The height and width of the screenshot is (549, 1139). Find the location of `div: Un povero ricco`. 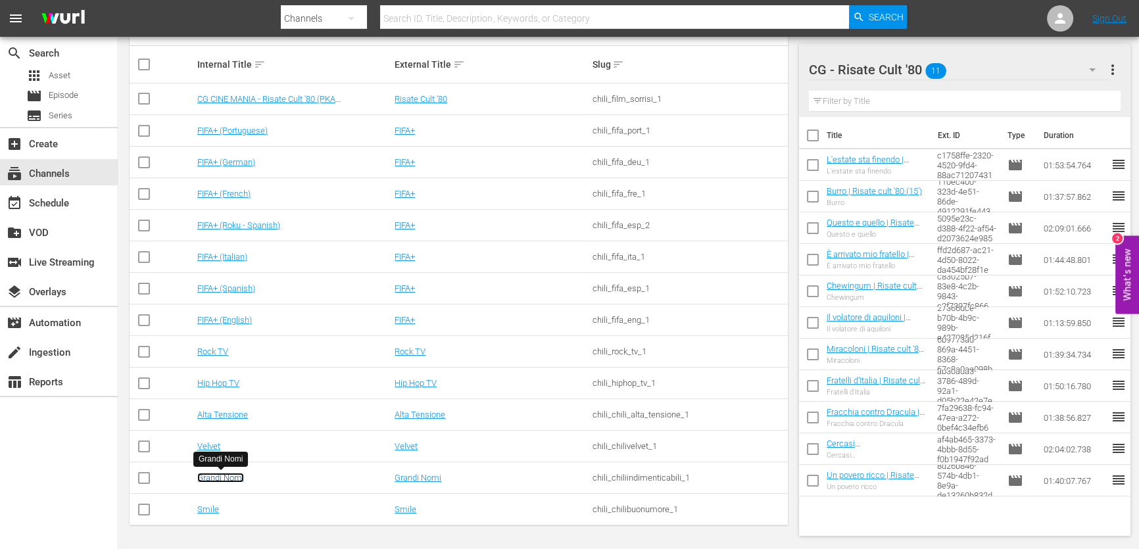

div: Un povero ricco is located at coordinates (876, 487).